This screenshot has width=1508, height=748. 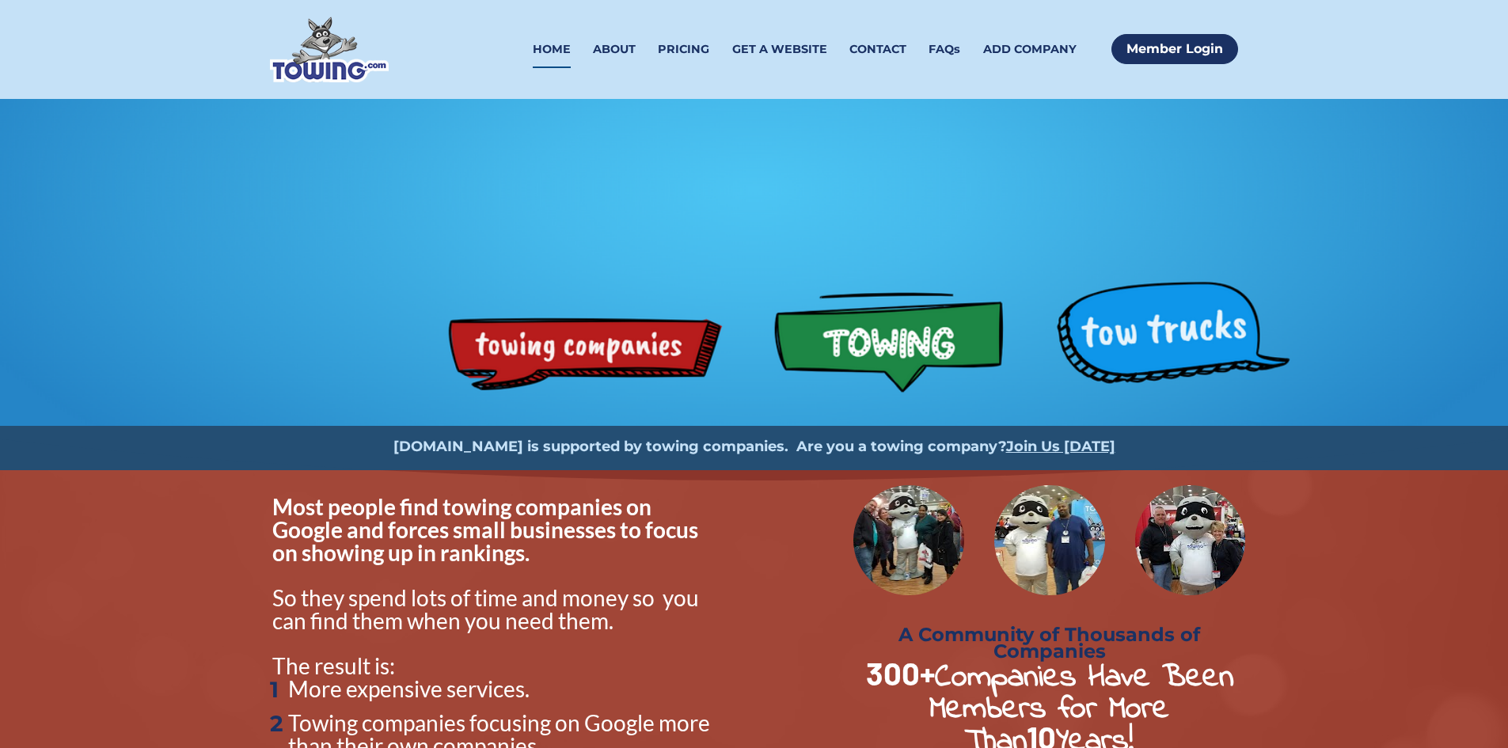 I want to click on a: GET A WEBSITE, so click(x=780, y=49).